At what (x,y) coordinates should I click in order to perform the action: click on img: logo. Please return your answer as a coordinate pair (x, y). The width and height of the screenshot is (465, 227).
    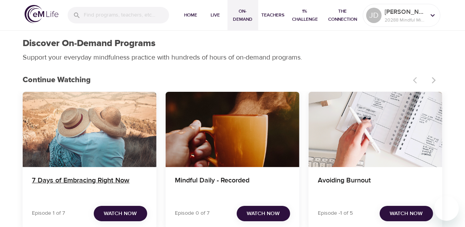
    Looking at the image, I should click on (42, 14).